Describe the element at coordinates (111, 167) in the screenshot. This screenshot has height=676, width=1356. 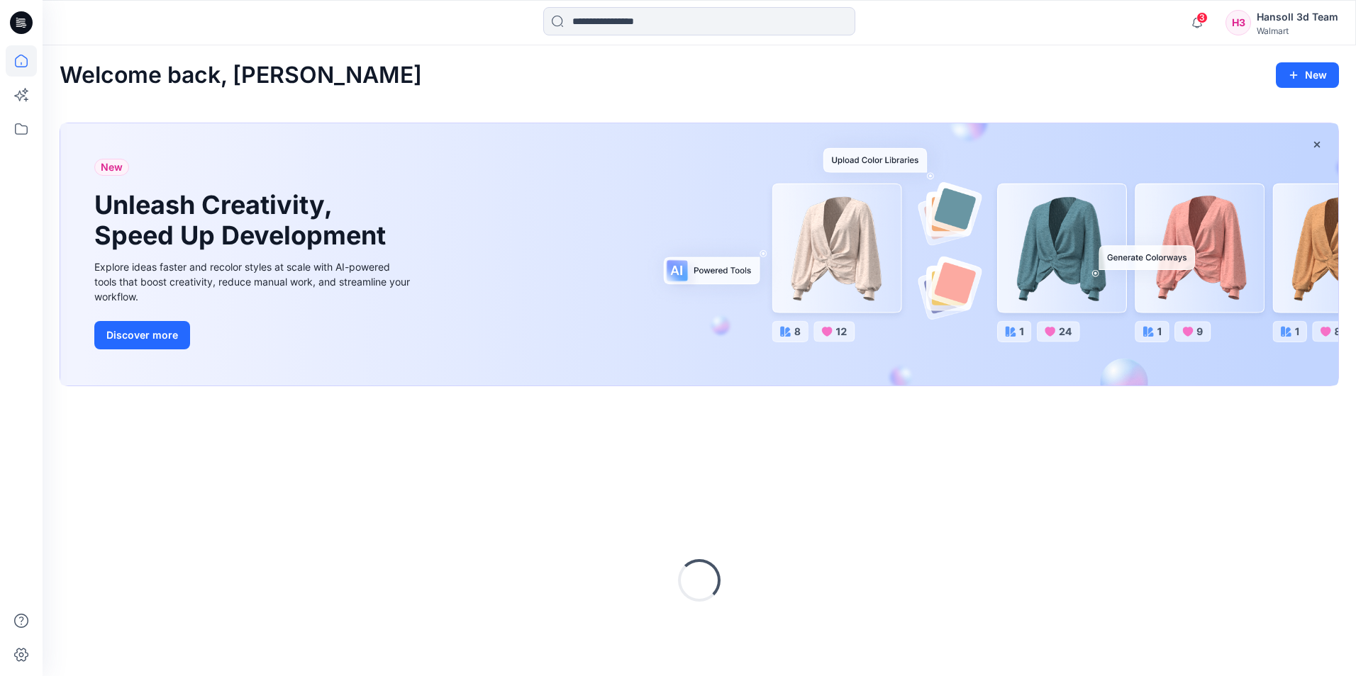
I see `span: New` at that location.